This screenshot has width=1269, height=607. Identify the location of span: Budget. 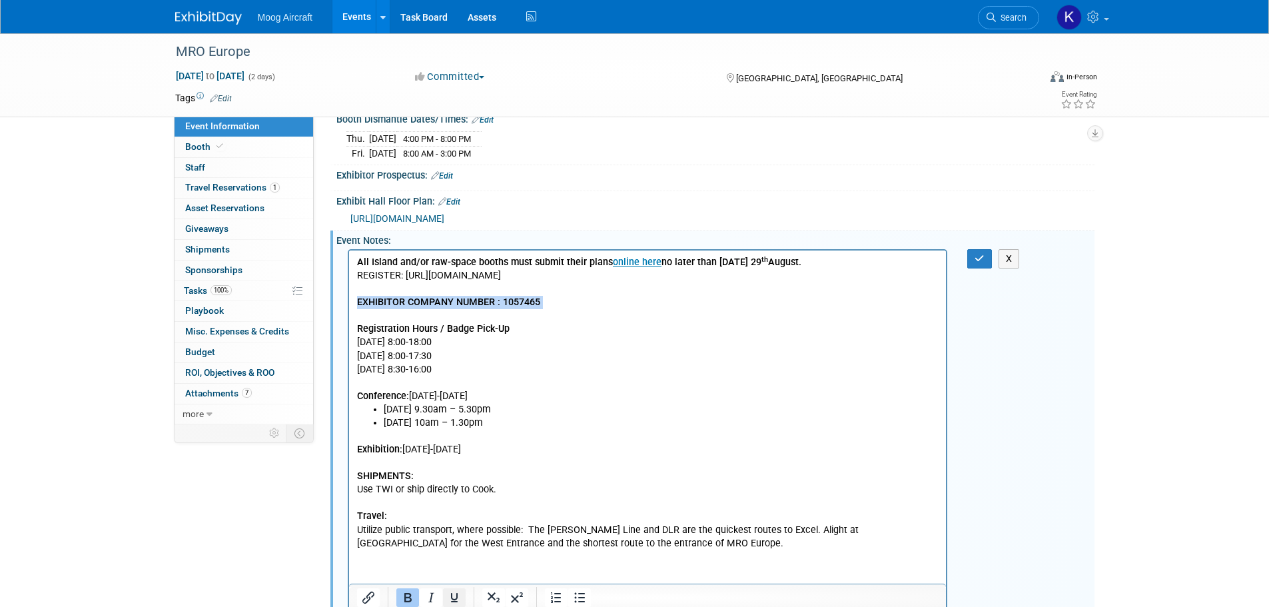
(200, 352).